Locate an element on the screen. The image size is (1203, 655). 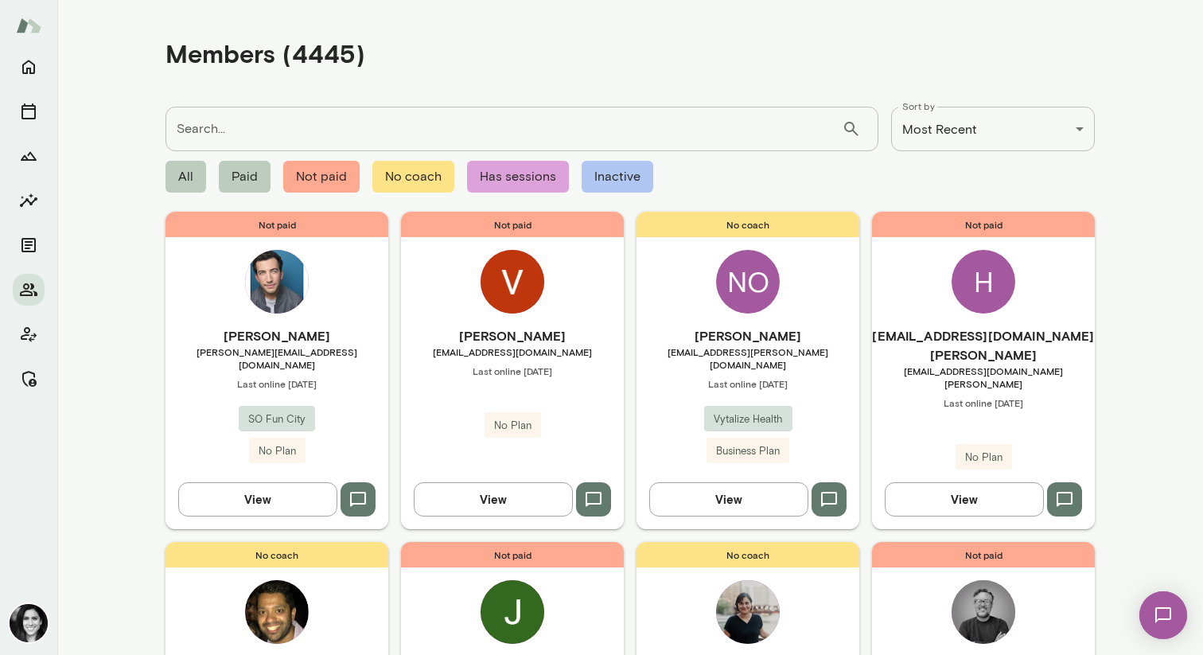
button: Client app is located at coordinates (29, 334).